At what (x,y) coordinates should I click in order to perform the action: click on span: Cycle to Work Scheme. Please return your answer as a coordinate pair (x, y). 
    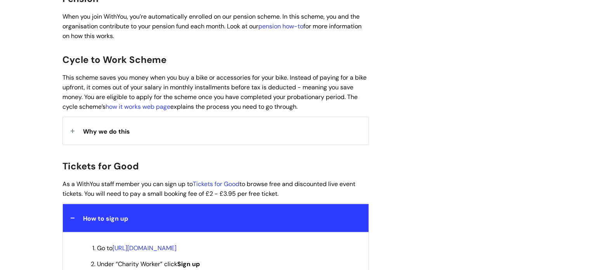
    Looking at the image, I should click on (114, 59).